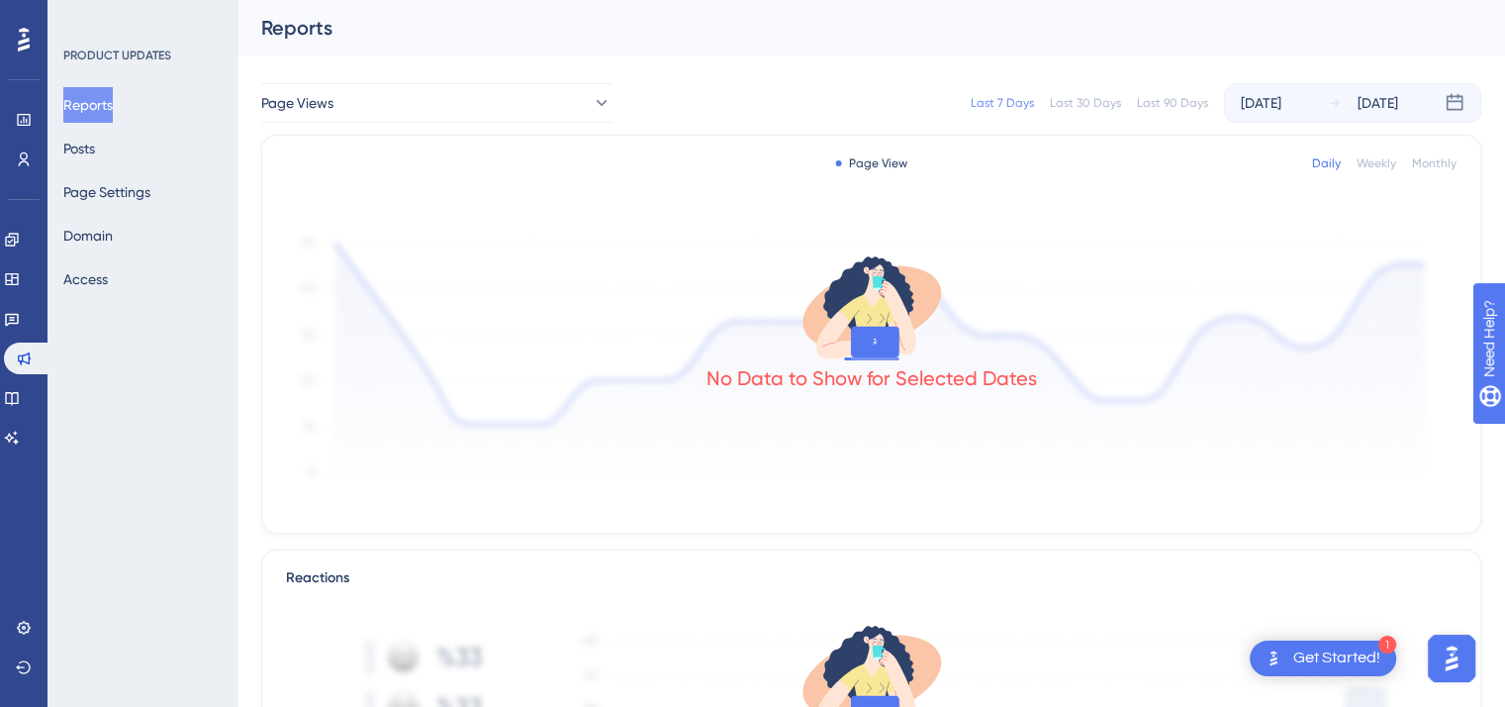 The width and height of the screenshot is (1505, 707). What do you see at coordinates (117, 55) in the screenshot?
I see `div: PRODUCT UPDATES` at bounding box center [117, 55].